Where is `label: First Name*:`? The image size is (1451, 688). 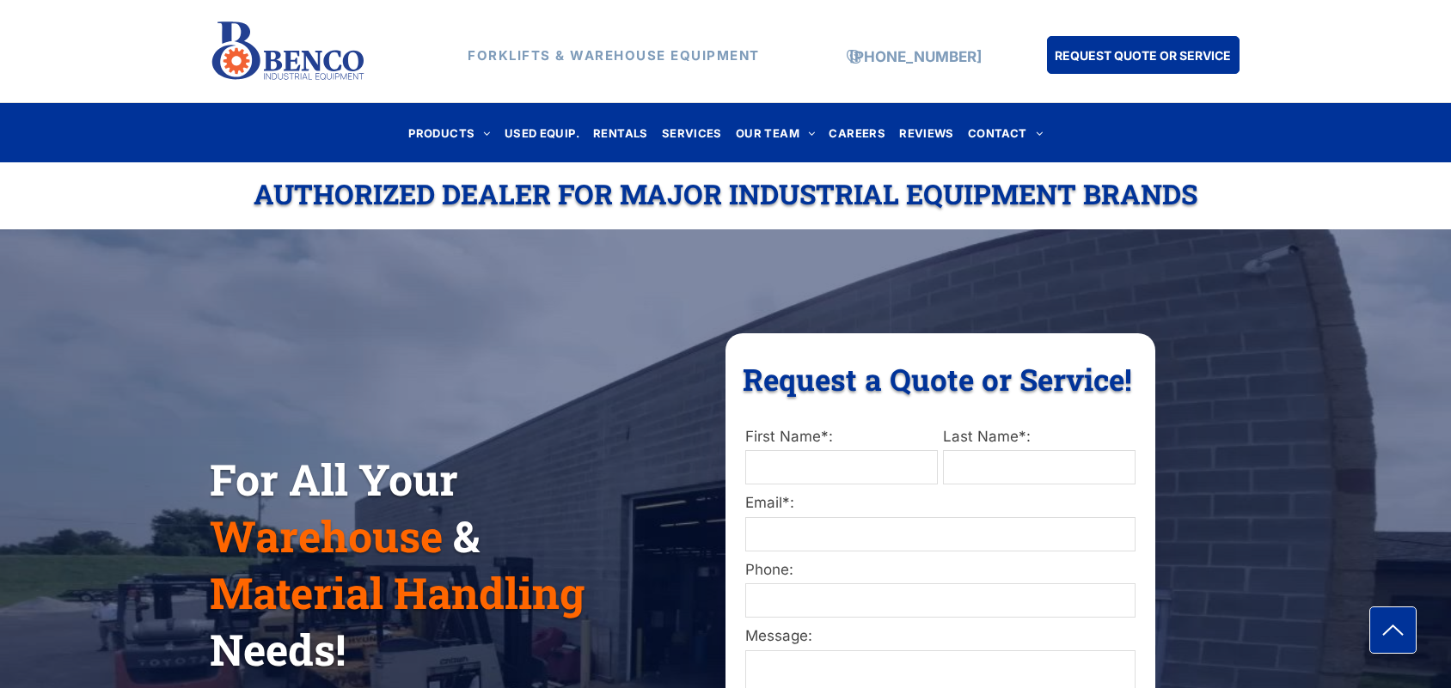 label: First Name*: is located at coordinates (841, 437).